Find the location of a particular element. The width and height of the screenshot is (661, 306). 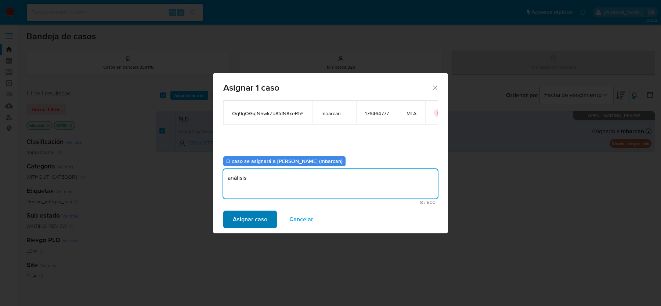

button: Asignar caso is located at coordinates (250, 220).